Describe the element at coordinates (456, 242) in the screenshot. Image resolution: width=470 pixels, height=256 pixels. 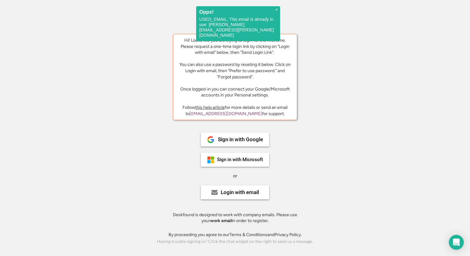
I see `div: Open Intercom Messenger` at that location.